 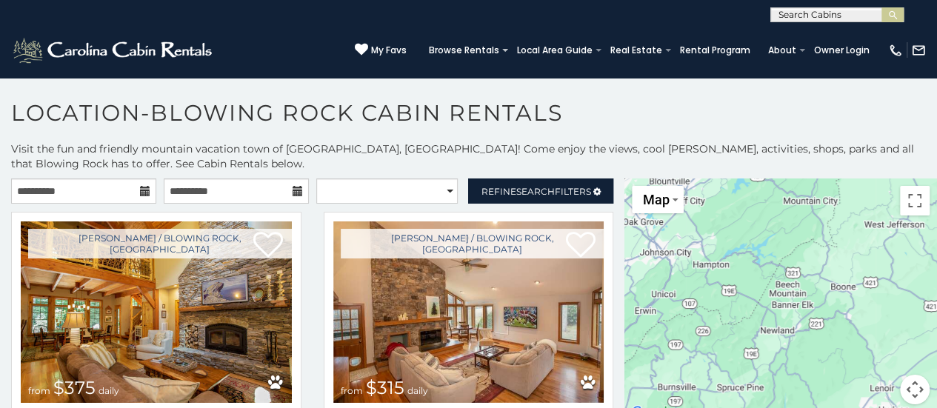 I want to click on img: Moss End, so click(x=469, y=312).